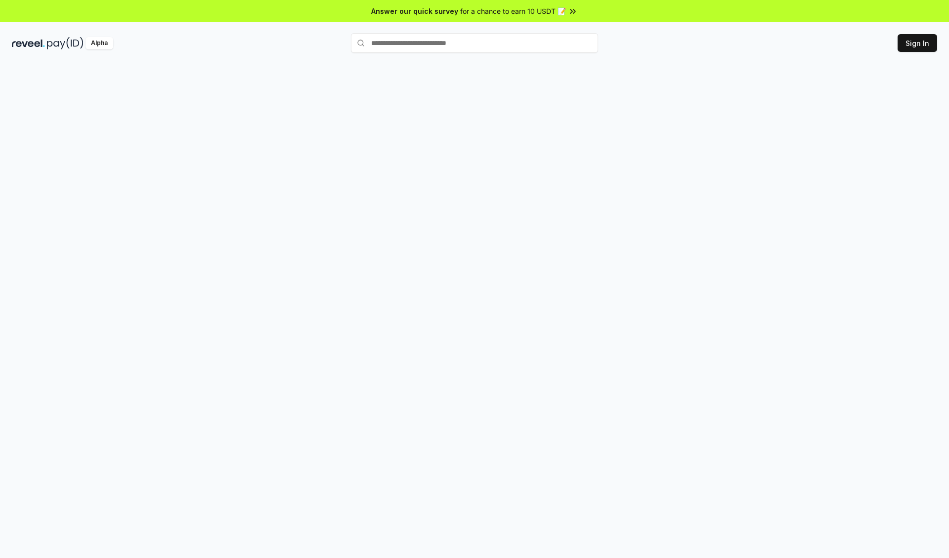 The image size is (949, 558). Describe the element at coordinates (99, 43) in the screenshot. I see `div: Alpha` at that location.